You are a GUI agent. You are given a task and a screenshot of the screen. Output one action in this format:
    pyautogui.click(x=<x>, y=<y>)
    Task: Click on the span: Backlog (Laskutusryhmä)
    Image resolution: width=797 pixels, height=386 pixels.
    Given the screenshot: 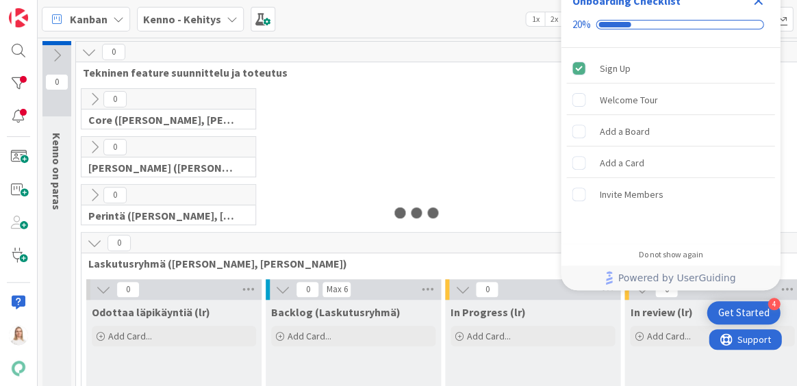 What is the action you would take?
    pyautogui.click(x=336, y=312)
    